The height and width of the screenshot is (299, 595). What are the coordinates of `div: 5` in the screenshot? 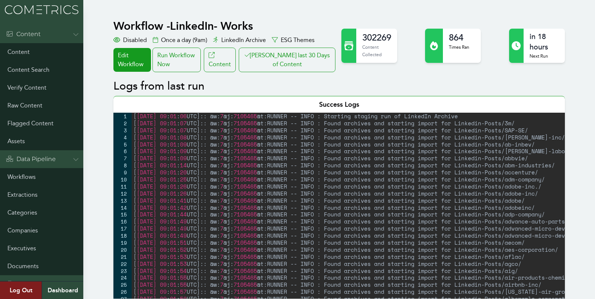 It's located at (122, 144).